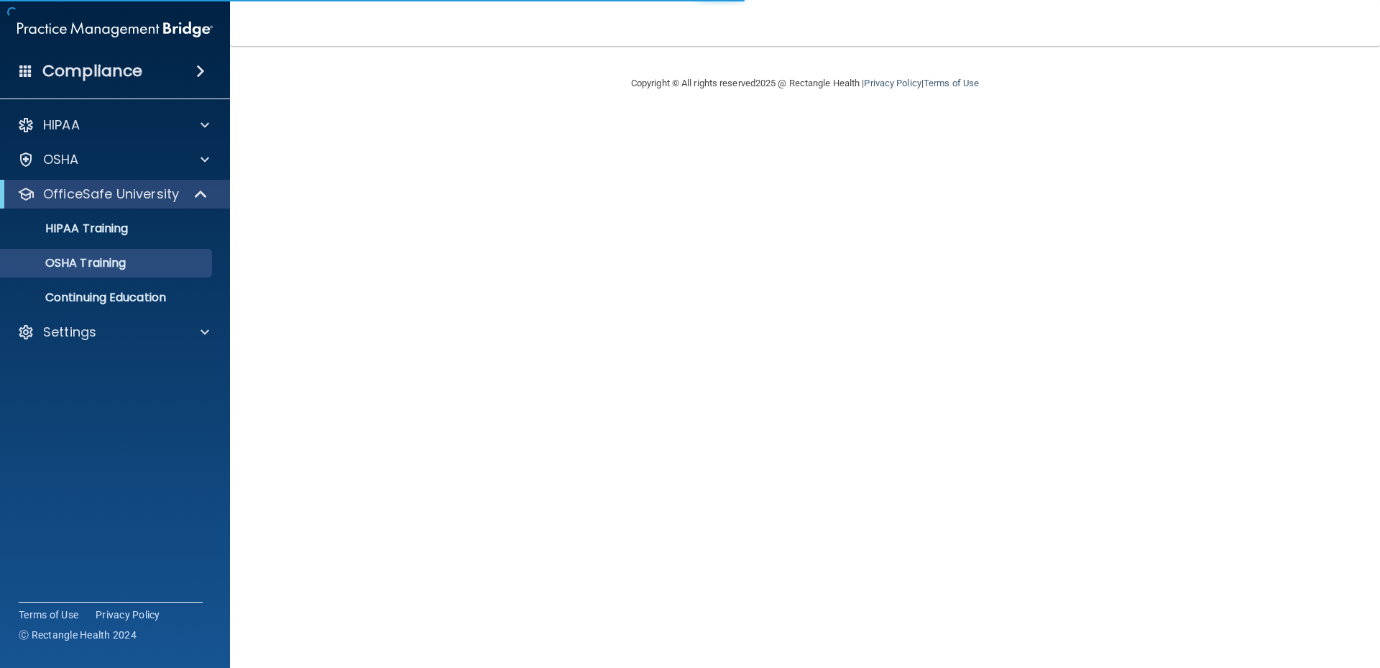 This screenshot has height=668, width=1380. Describe the element at coordinates (113, 194) in the screenshot. I see `a: OfficeSafe University` at that location.